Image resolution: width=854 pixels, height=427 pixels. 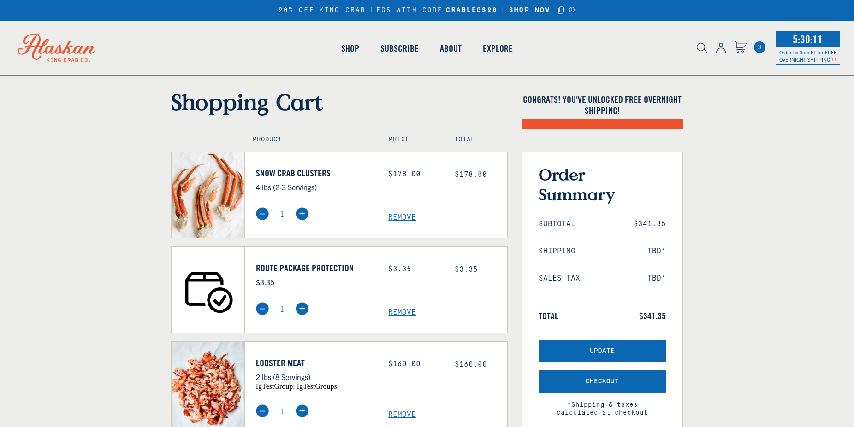 What do you see at coordinates (471, 365) in the screenshot?
I see `span: $160.00` at bounding box center [471, 365].